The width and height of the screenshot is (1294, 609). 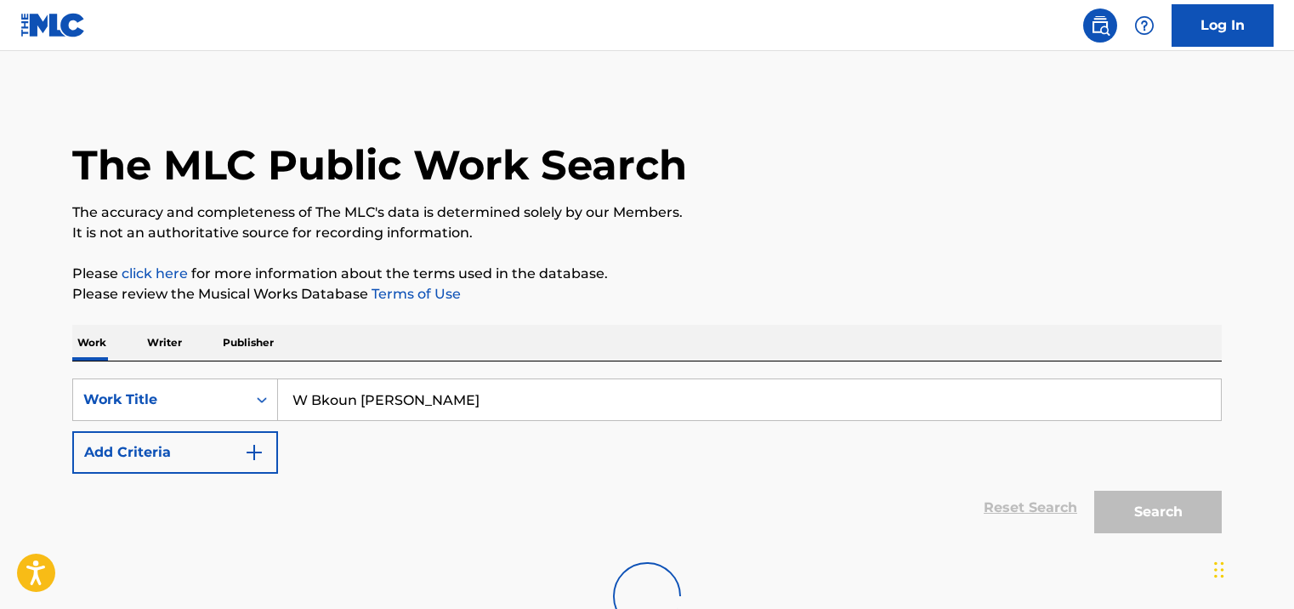 I want to click on a: click here, so click(x=155, y=273).